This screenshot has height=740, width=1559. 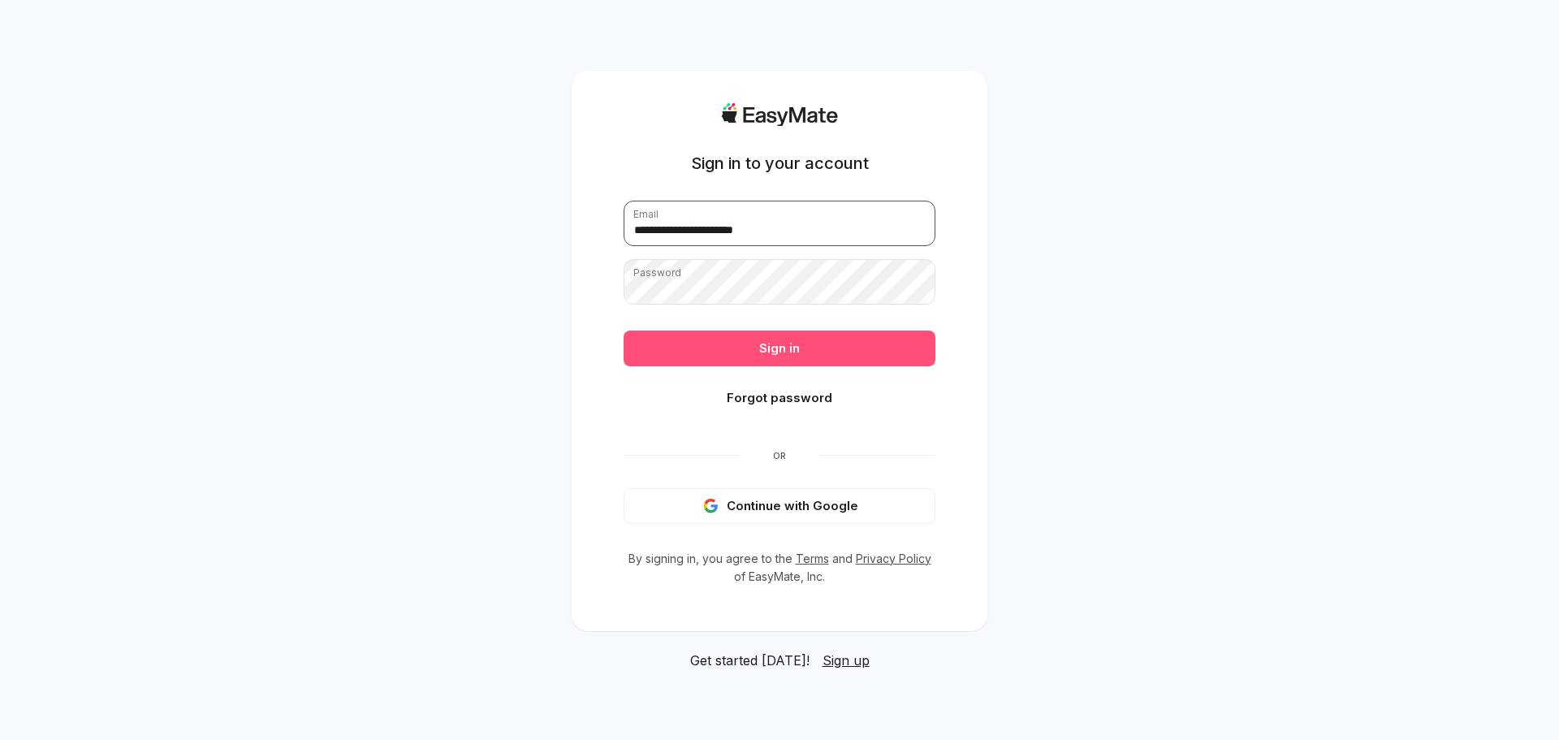 I want to click on a: Sign up, so click(x=846, y=660).